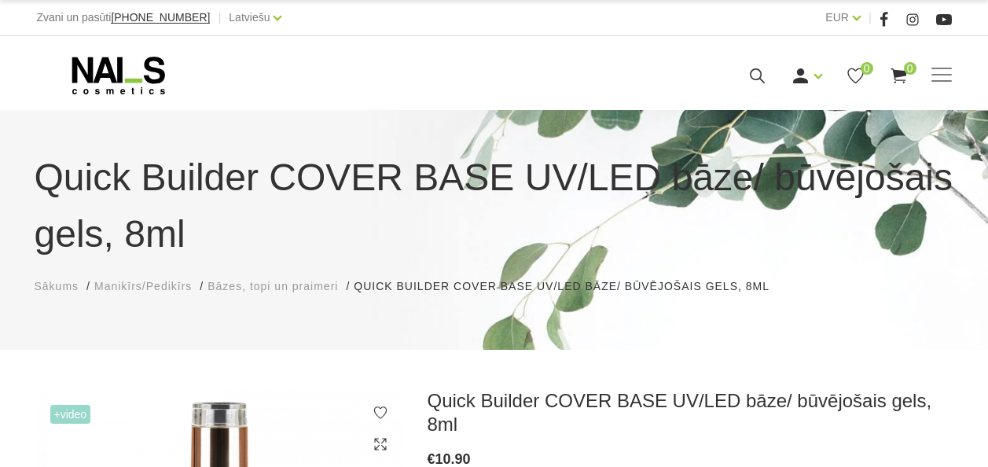 Image resolution: width=988 pixels, height=467 pixels. I want to click on a: Bāzes, topi un praimeri, so click(273, 286).